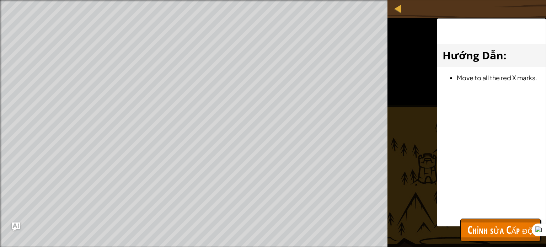 This screenshot has width=546, height=247. Describe the element at coordinates (472, 55) in the screenshot. I see `span: Hướng Dẫn` at that location.